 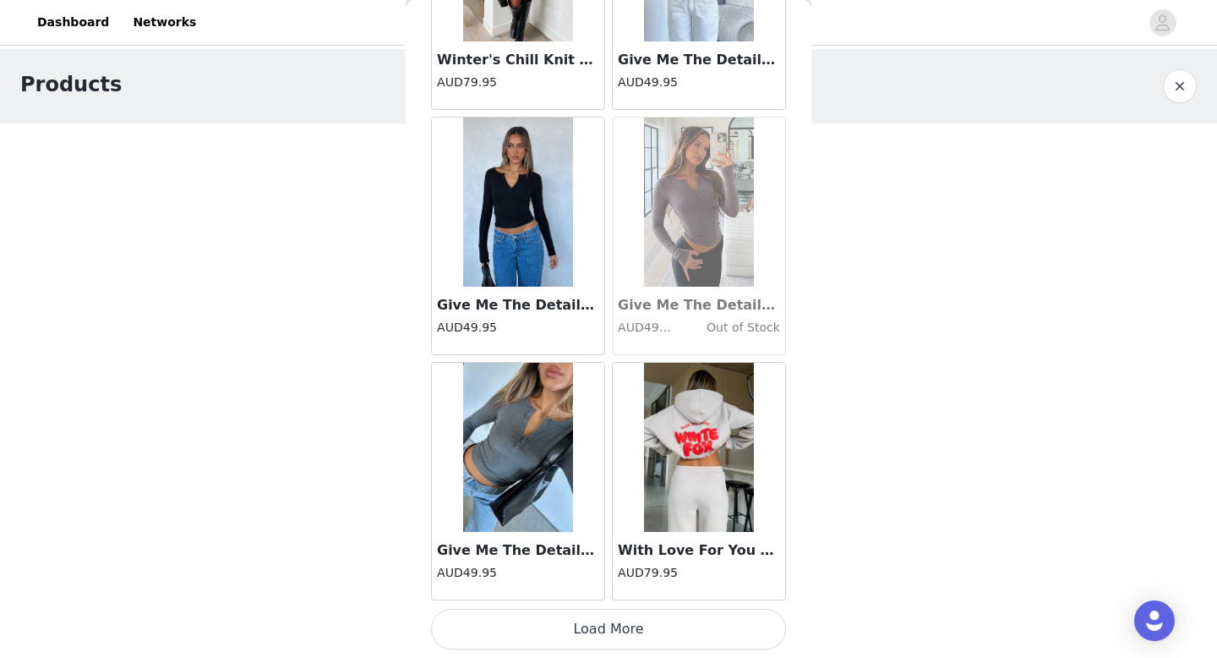 I want to click on h3: Give Me The Details Long Sleeve Top Ash, so click(x=518, y=550).